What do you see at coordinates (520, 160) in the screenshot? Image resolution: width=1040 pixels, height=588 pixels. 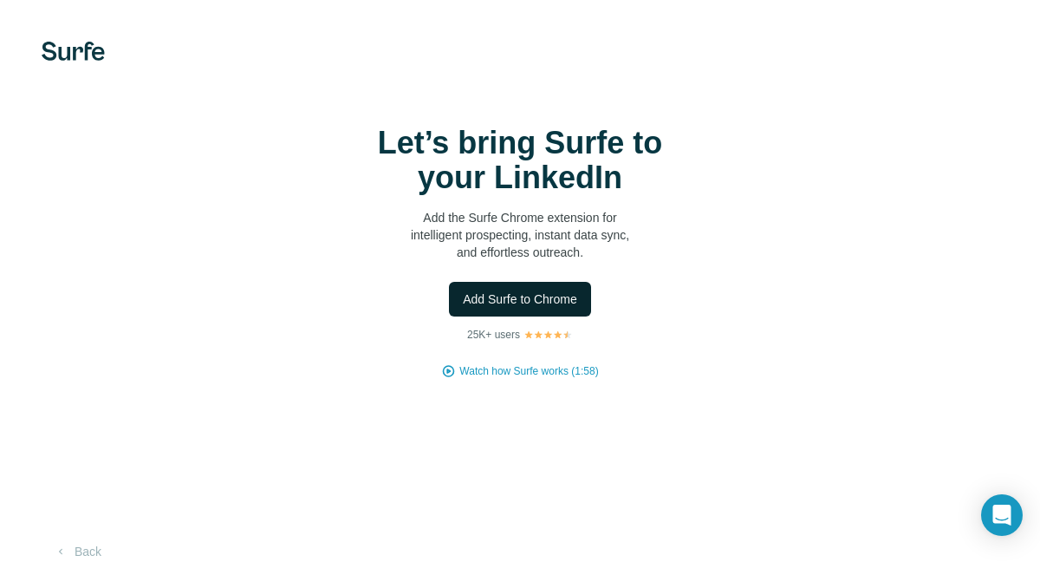 I see `h1: Let’s bring Surfe to your LinkedIn` at bounding box center [520, 160].